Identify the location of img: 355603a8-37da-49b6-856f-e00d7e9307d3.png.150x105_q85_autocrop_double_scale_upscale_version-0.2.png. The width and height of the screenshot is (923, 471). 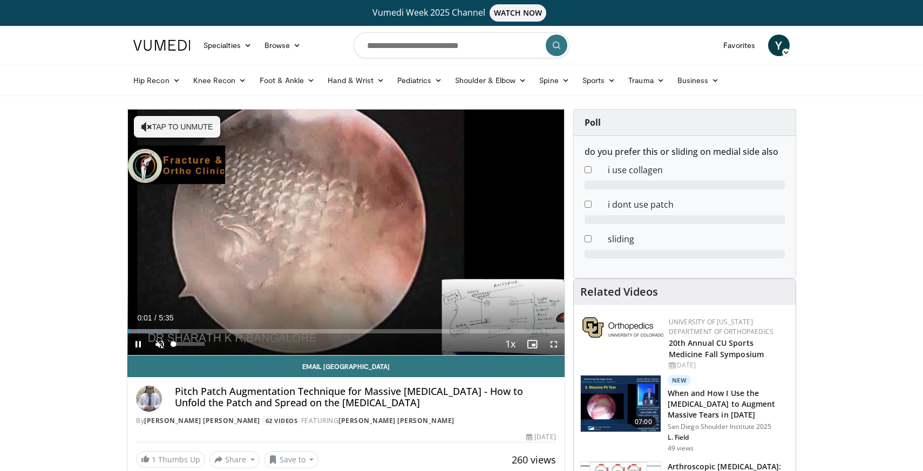
(623, 327).